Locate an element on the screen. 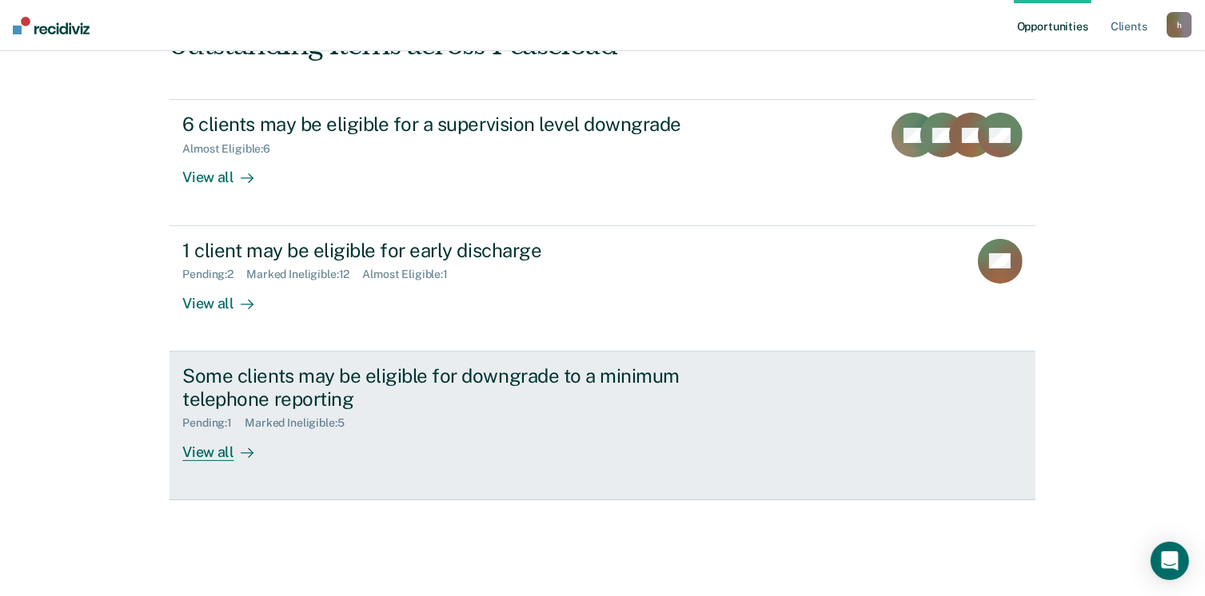  div: h is located at coordinates (1179, 25).